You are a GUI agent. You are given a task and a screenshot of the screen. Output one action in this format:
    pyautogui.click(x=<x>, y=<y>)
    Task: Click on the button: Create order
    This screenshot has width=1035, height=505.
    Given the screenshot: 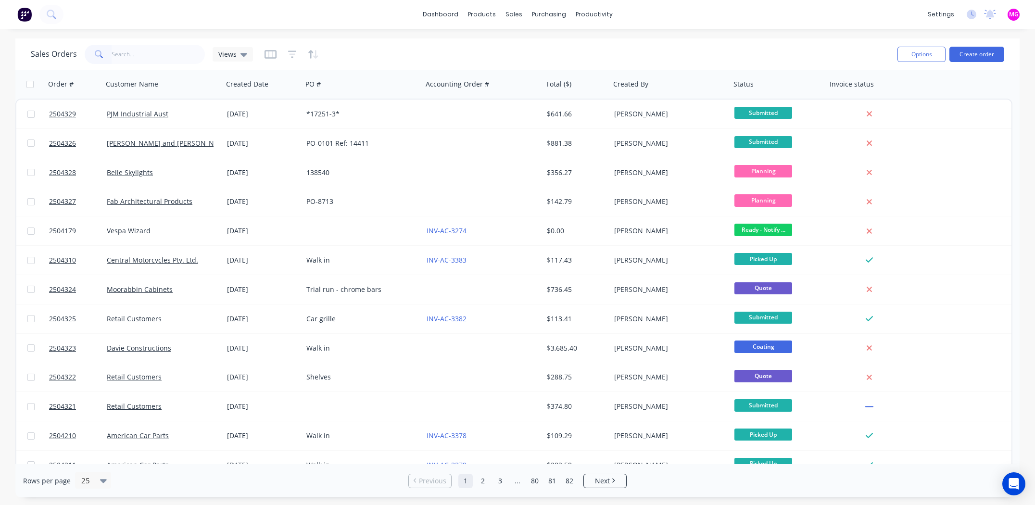 What is the action you would take?
    pyautogui.click(x=977, y=54)
    